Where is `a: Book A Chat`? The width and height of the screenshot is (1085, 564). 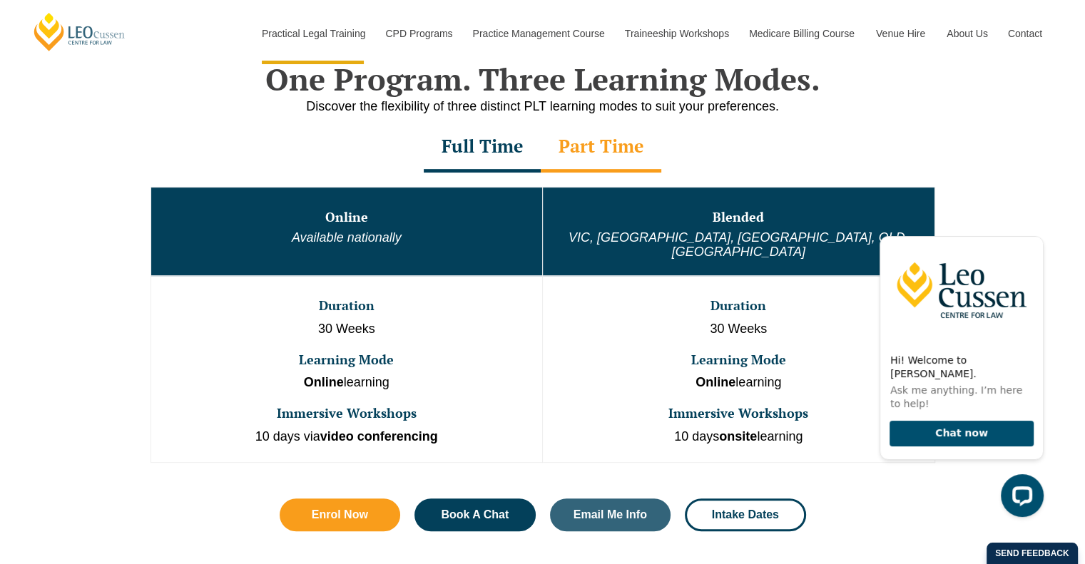
a: Book A Chat is located at coordinates (475, 515).